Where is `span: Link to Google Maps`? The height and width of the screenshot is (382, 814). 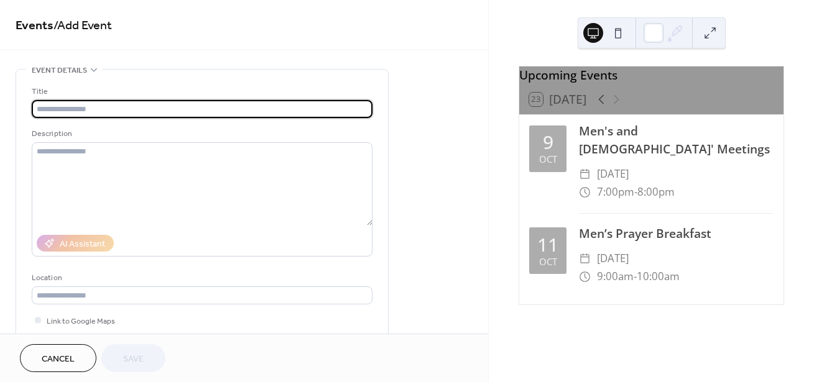 span: Link to Google Maps is located at coordinates (81, 321).